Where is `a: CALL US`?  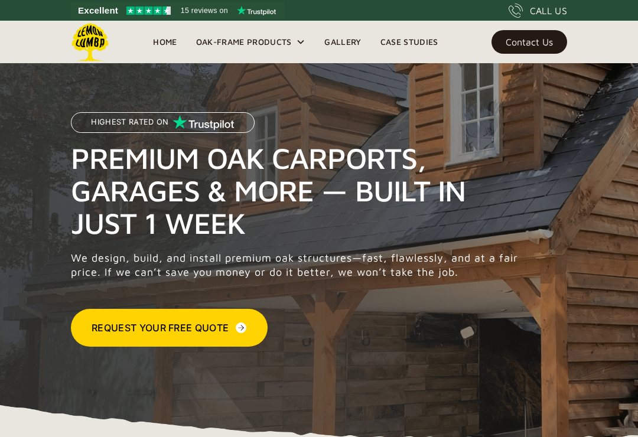 a: CALL US is located at coordinates (538, 11).